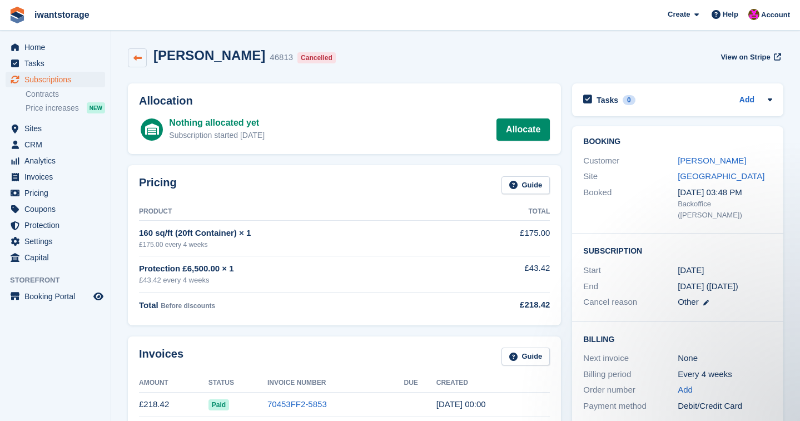 This screenshot has height=421, width=800. What do you see at coordinates (725, 406) in the screenshot?
I see `div: Debit/Credit Card` at bounding box center [725, 406].